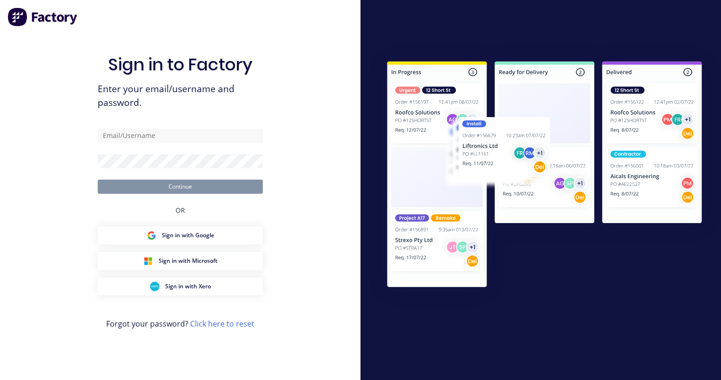 This screenshot has width=721, height=380. What do you see at coordinates (188, 286) in the screenshot?
I see `span: Sign in with Xero` at bounding box center [188, 286].